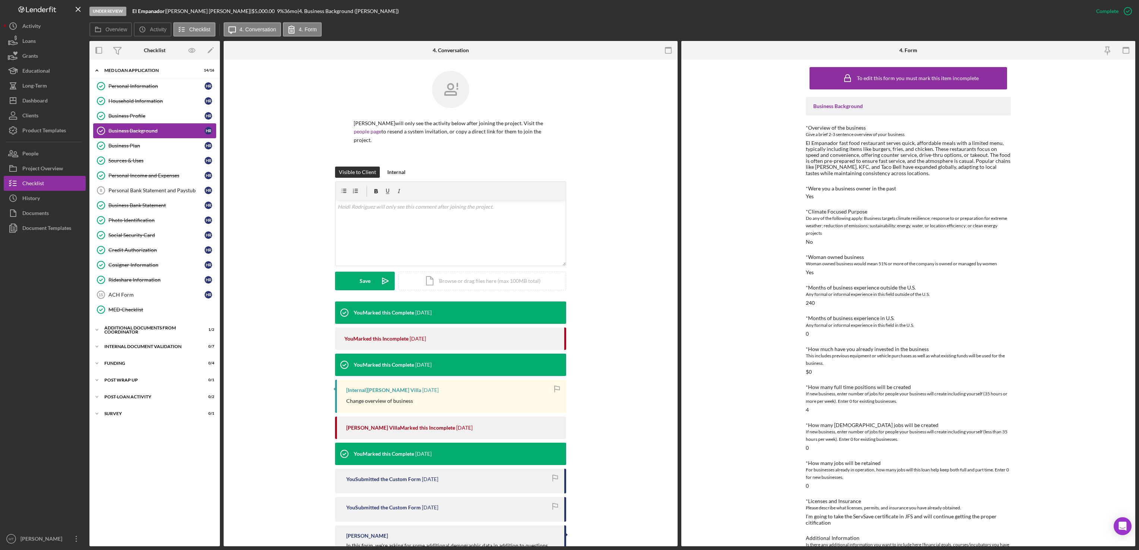  What do you see at coordinates (1122, 526) in the screenshot?
I see `div: Open Intercom Messenger` at bounding box center [1122, 526].